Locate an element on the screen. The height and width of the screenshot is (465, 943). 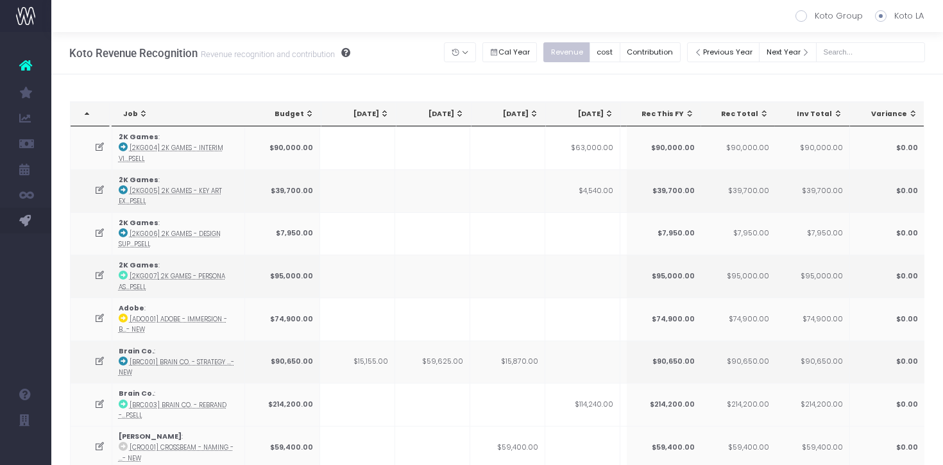
input: Search... is located at coordinates (870, 52).